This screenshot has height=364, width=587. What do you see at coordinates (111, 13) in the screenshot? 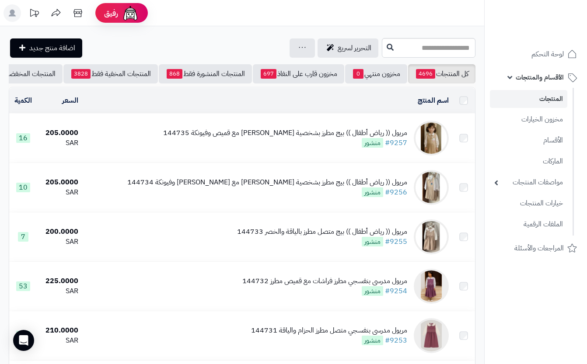
I see `span: رفيق` at bounding box center [111, 13].